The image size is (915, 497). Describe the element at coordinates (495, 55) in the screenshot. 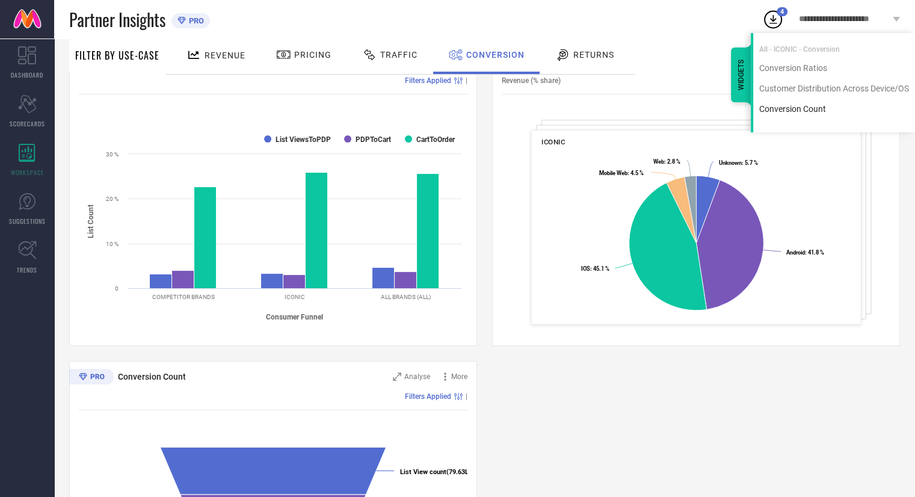

I see `span: Conversion` at that location.